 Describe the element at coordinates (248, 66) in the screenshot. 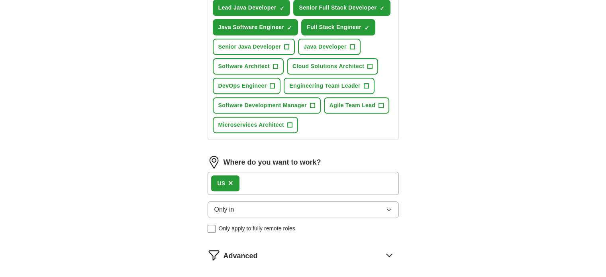

I see `button: Software Architect` at that location.